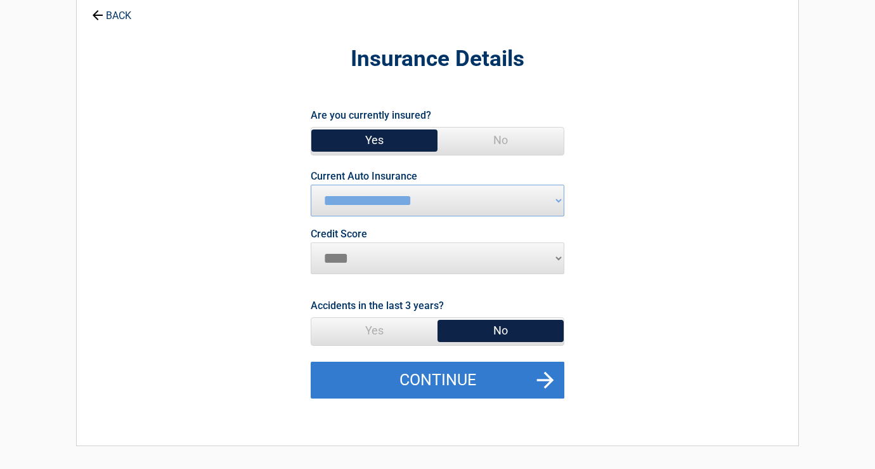  Describe the element at coordinates (364, 176) in the screenshot. I see `label: Current Auto Insurance` at that location.